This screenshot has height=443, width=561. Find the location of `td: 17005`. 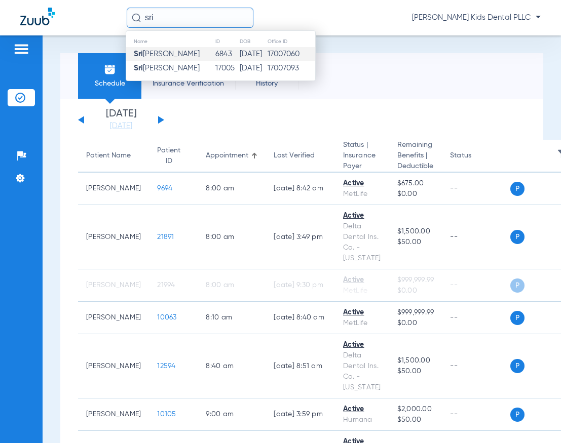

td: 17005 is located at coordinates (227, 68).